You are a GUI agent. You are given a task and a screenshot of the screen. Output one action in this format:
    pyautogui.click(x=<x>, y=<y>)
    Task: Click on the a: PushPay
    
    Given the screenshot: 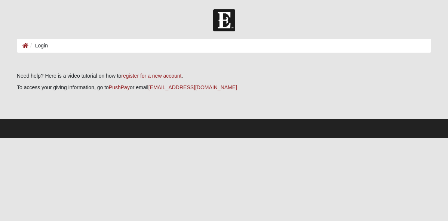 What is the action you would take?
    pyautogui.click(x=119, y=87)
    